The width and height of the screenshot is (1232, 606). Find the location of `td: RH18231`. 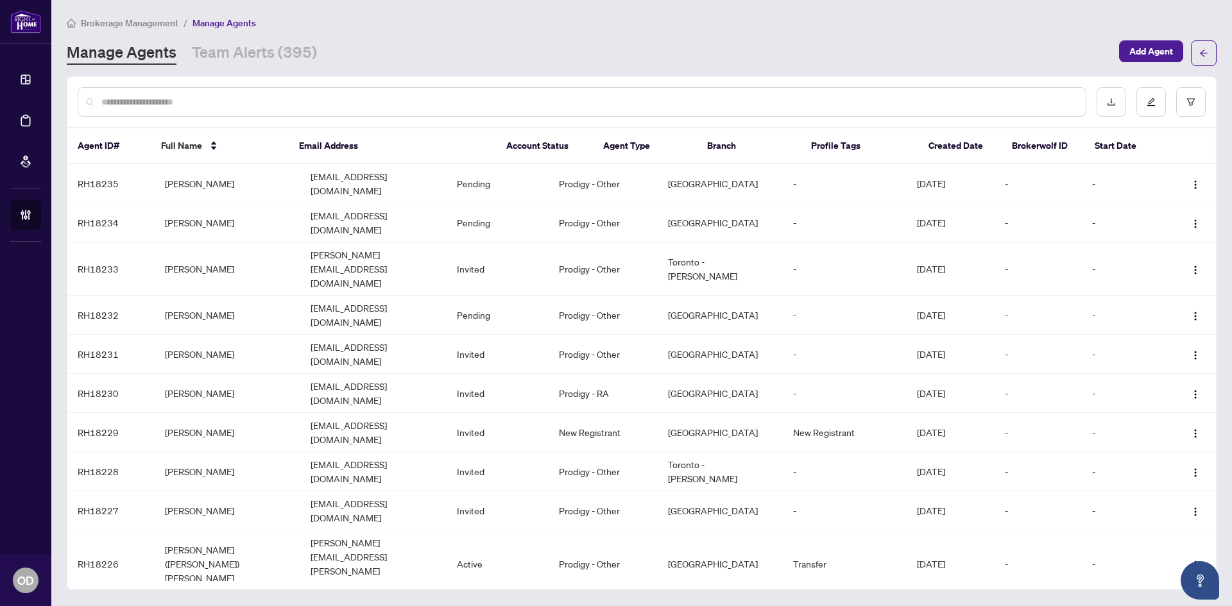

td: RH18231 is located at coordinates (111, 354).